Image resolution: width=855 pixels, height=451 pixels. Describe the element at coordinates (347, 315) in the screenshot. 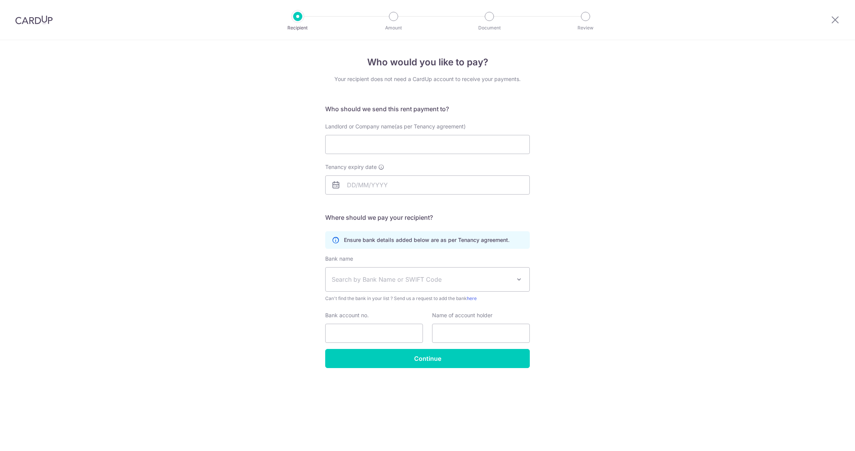

I see `label: Bank account no.` at that location.